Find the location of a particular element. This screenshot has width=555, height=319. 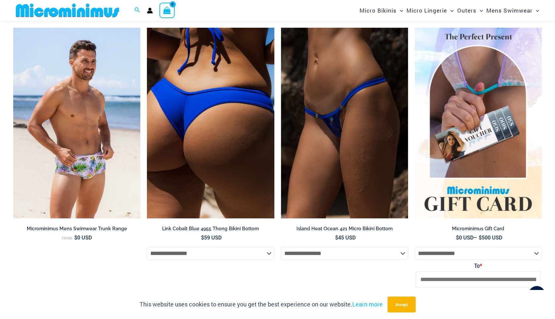

img: Link Cobalt Blue 4955 Bottom 03 is located at coordinates (210, 123).